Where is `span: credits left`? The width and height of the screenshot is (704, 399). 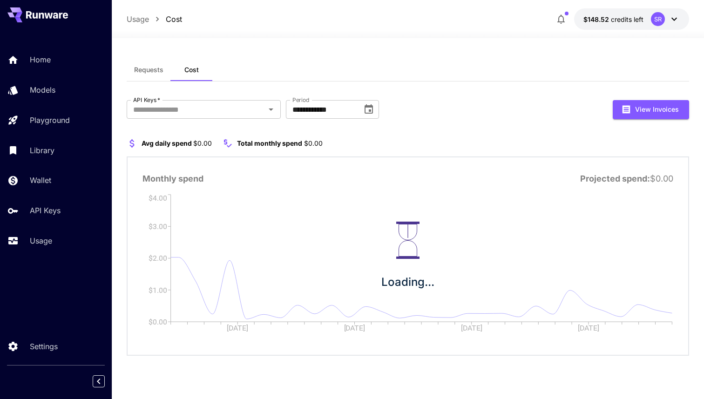
span: credits left is located at coordinates (627, 19).